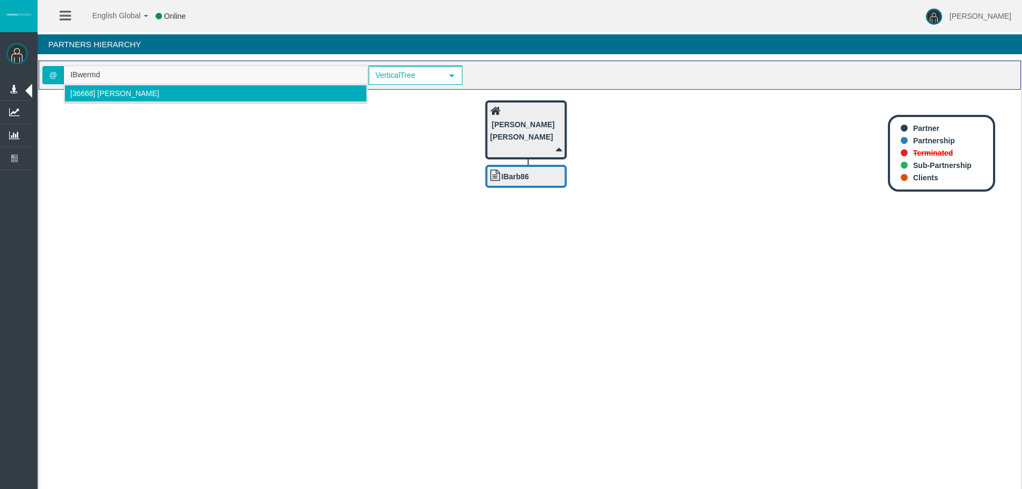 Image resolution: width=1022 pixels, height=489 pixels. What do you see at coordinates (19, 14) in the screenshot?
I see `img: logo.svg` at bounding box center [19, 14].